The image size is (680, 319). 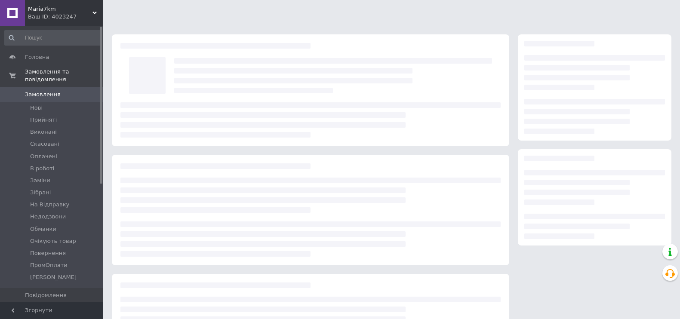 I want to click on span: Головна, so click(x=37, y=57).